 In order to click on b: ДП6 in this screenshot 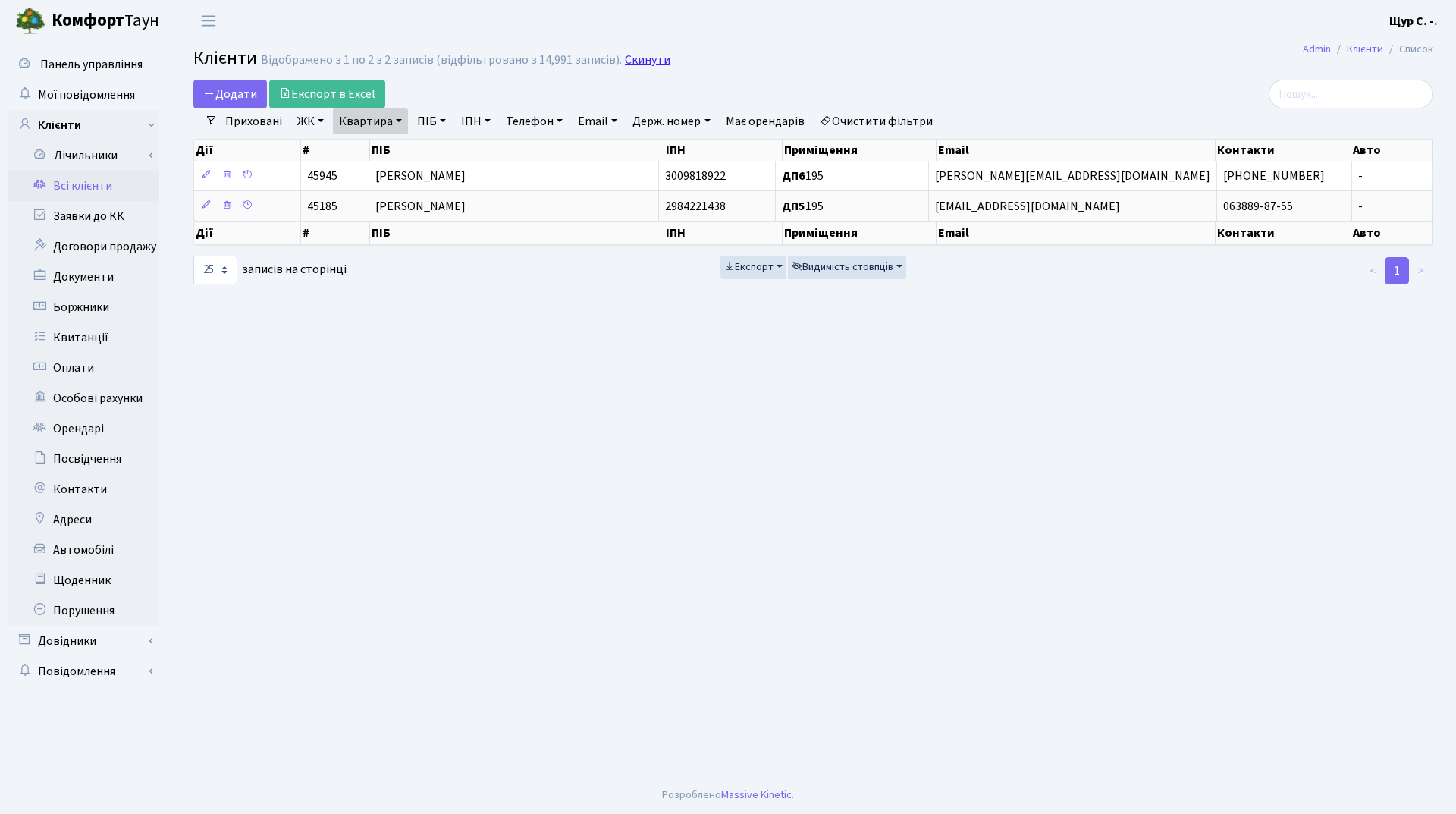, I will do `click(793, 176)`.